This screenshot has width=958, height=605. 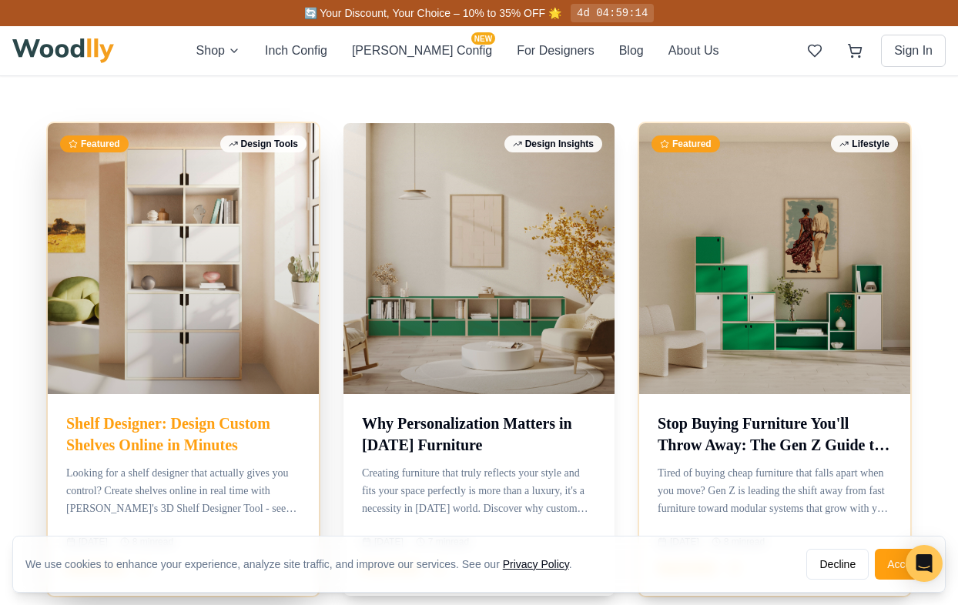 I want to click on h3: Stop Buying Furniture You'll Throw Away: The Gen Z Guide to Building a Space That Evolves, so click(x=775, y=434).